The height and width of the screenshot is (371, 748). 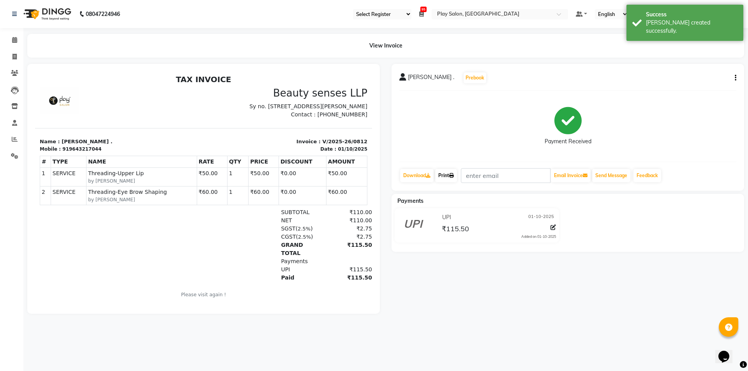 What do you see at coordinates (267, 90) in the screenshot?
I see `th: DISCOUNT` at bounding box center [267, 90].